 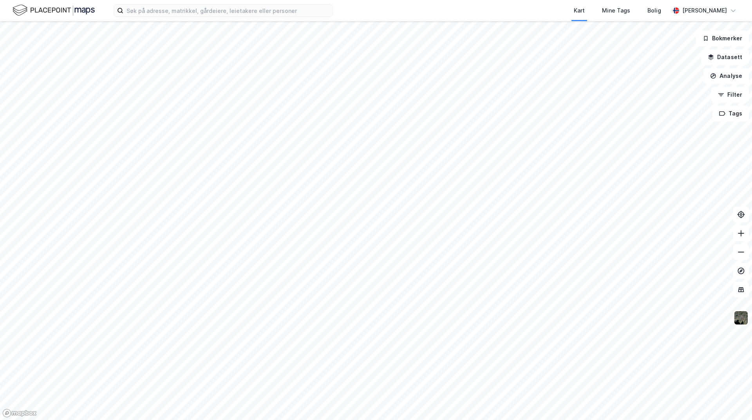 I want to click on div: Kart, so click(x=579, y=11).